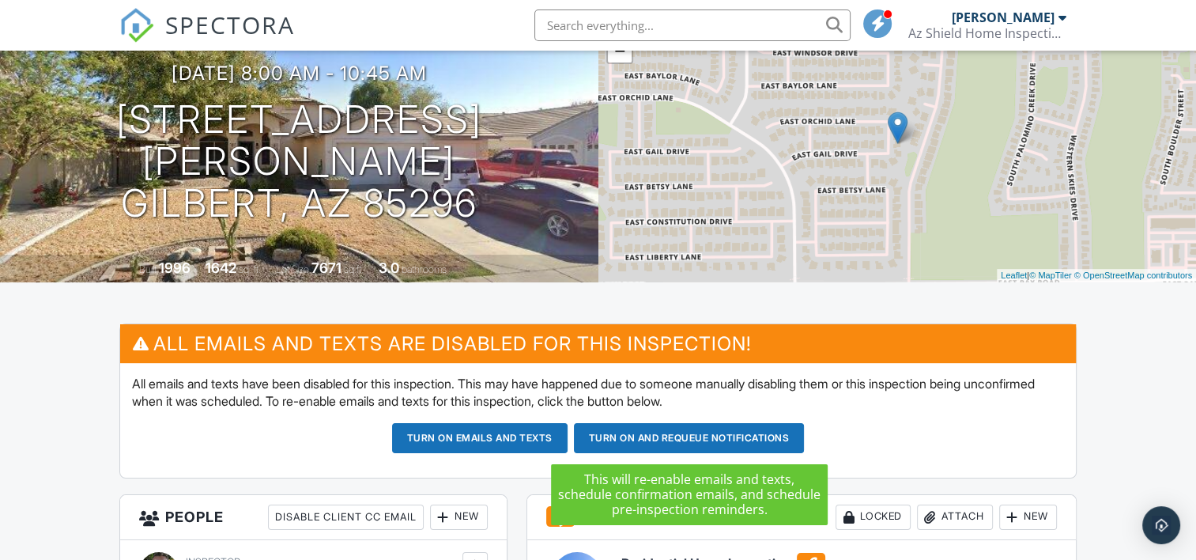 The height and width of the screenshot is (560, 1196). Describe the element at coordinates (221, 267) in the screenshot. I see `div: 1642` at that location.